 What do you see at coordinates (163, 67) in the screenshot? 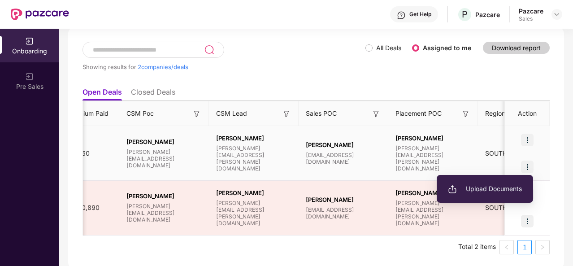
I see `span: 2 companies/deals` at bounding box center [163, 67].